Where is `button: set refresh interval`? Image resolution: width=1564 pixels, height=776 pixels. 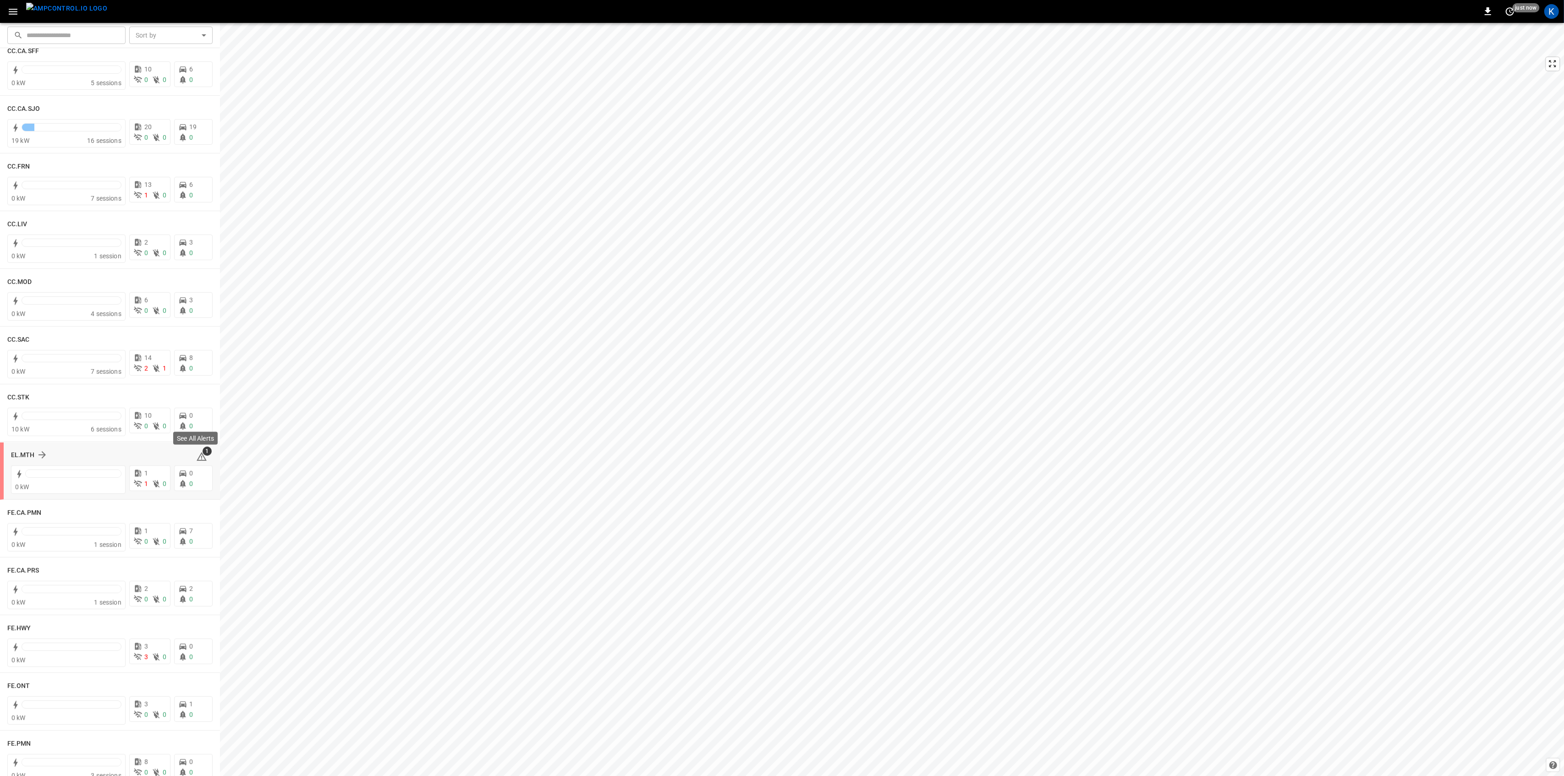 button: set refresh interval is located at coordinates (1510, 11).